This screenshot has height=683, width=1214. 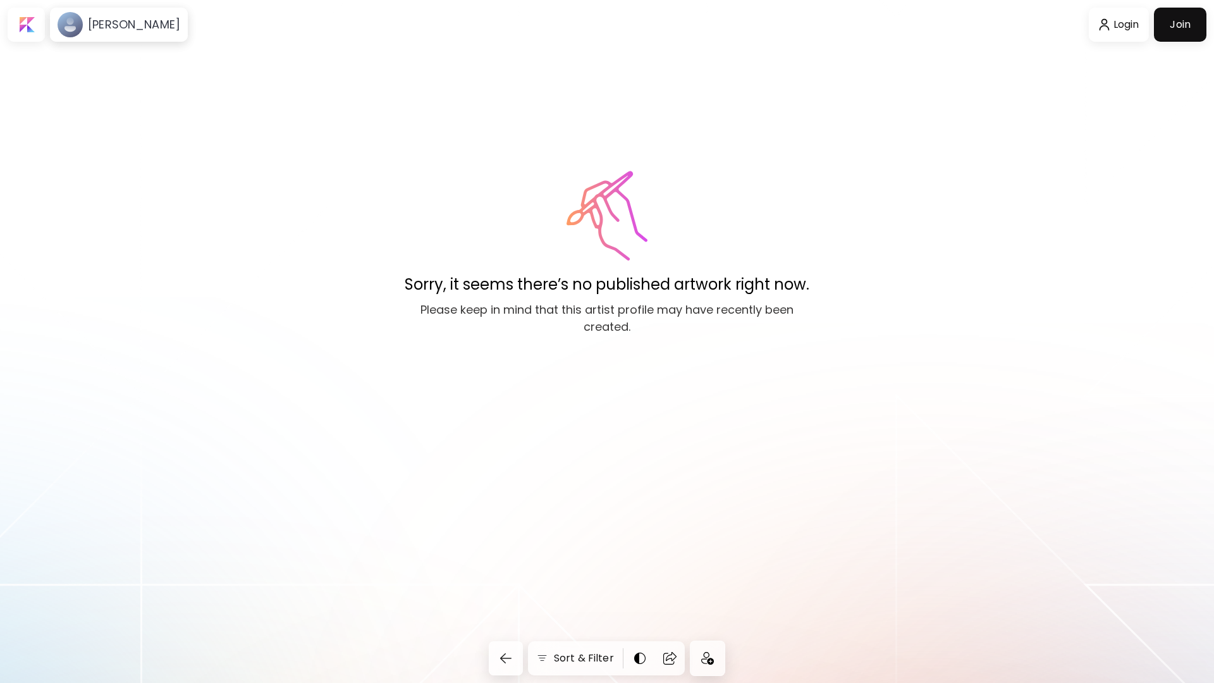 What do you see at coordinates (707, 658) in the screenshot?
I see `img: icon` at bounding box center [707, 658].